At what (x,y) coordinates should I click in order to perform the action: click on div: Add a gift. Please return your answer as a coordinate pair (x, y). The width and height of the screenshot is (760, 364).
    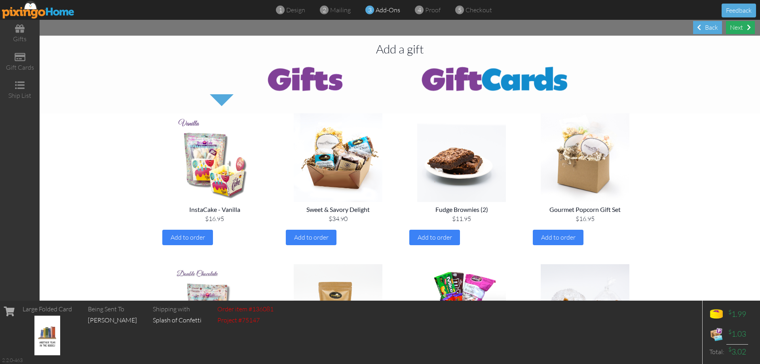
    Looking at the image, I should click on (400, 49).